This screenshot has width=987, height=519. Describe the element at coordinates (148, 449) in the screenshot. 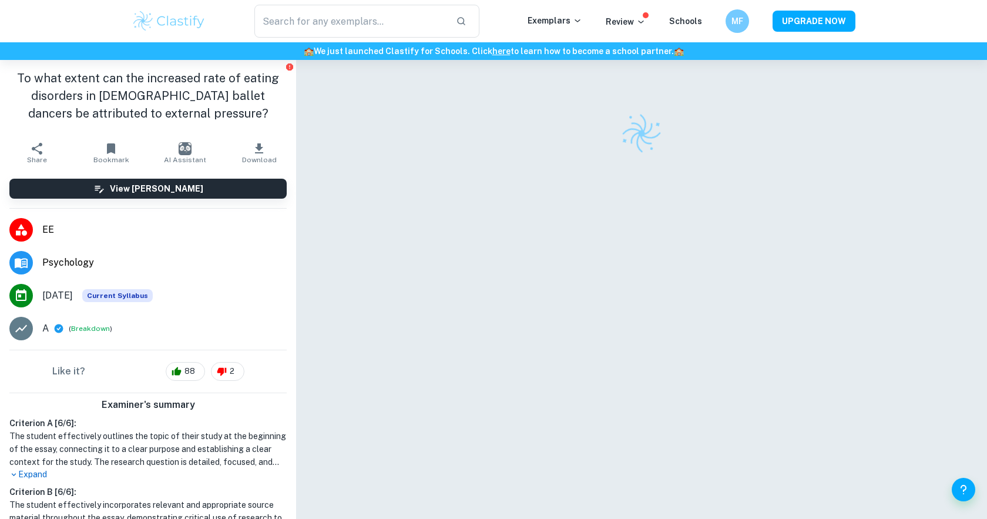

I see `h1: The student effectively outlines the topic of their study at the beginning of the essay, connecti...` at that location.